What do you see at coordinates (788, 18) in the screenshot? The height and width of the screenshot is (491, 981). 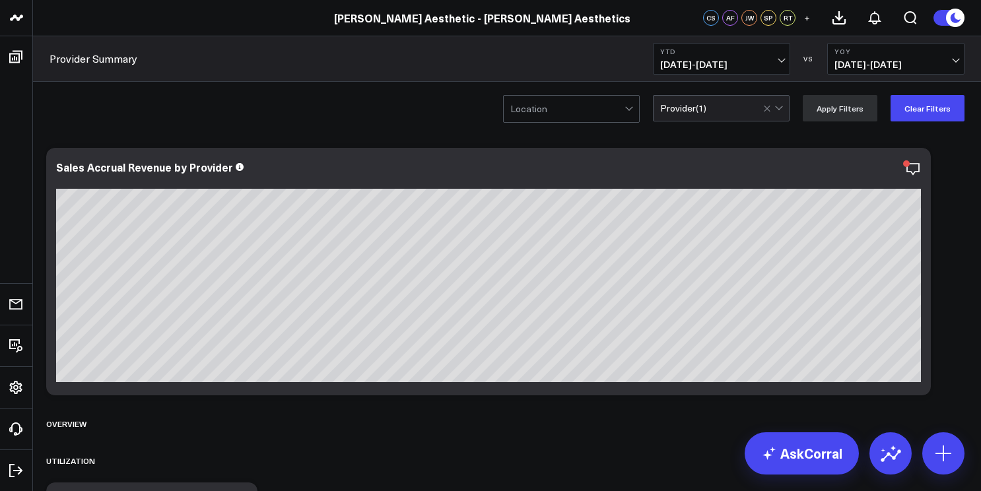 I see `div: RT` at bounding box center [788, 18].